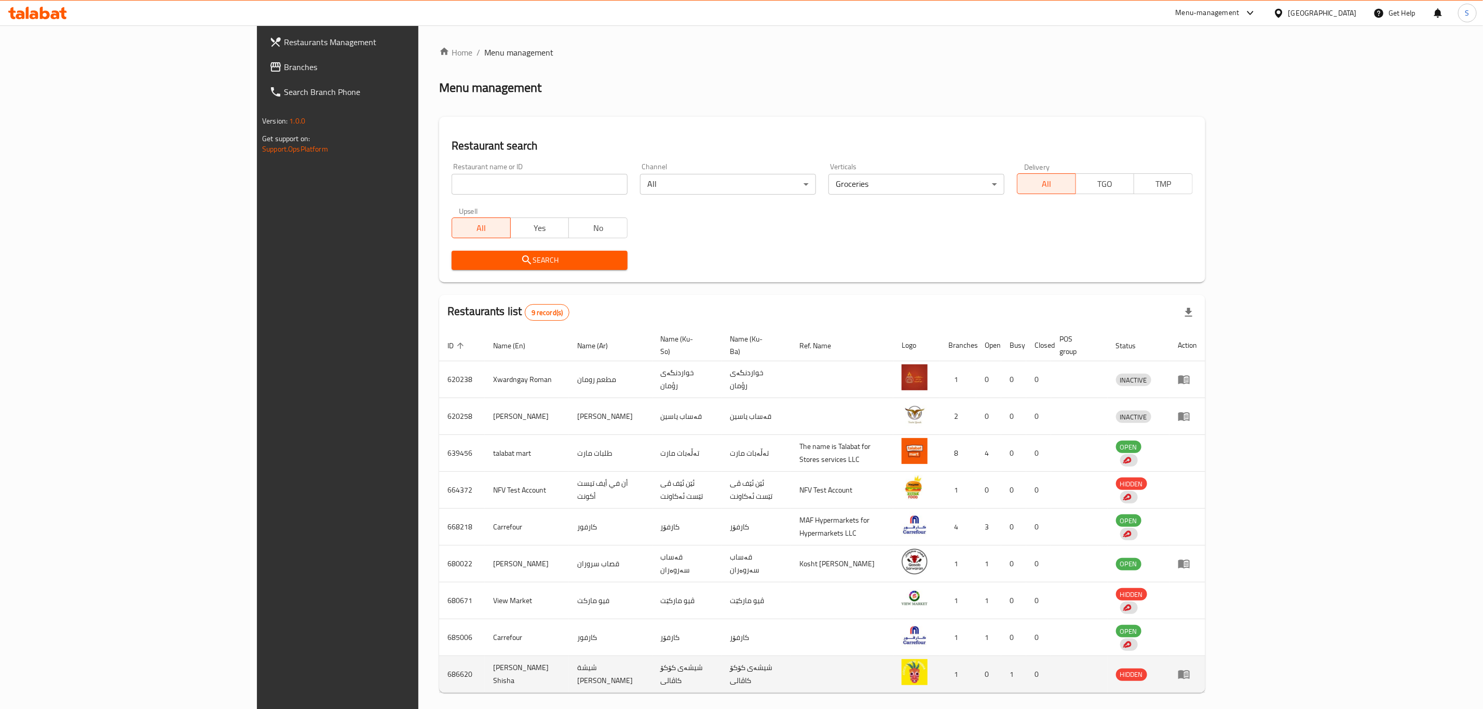 This screenshot has height=709, width=1483. Describe the element at coordinates (1077, 345) in the screenshot. I see `span: POS group` at that location.